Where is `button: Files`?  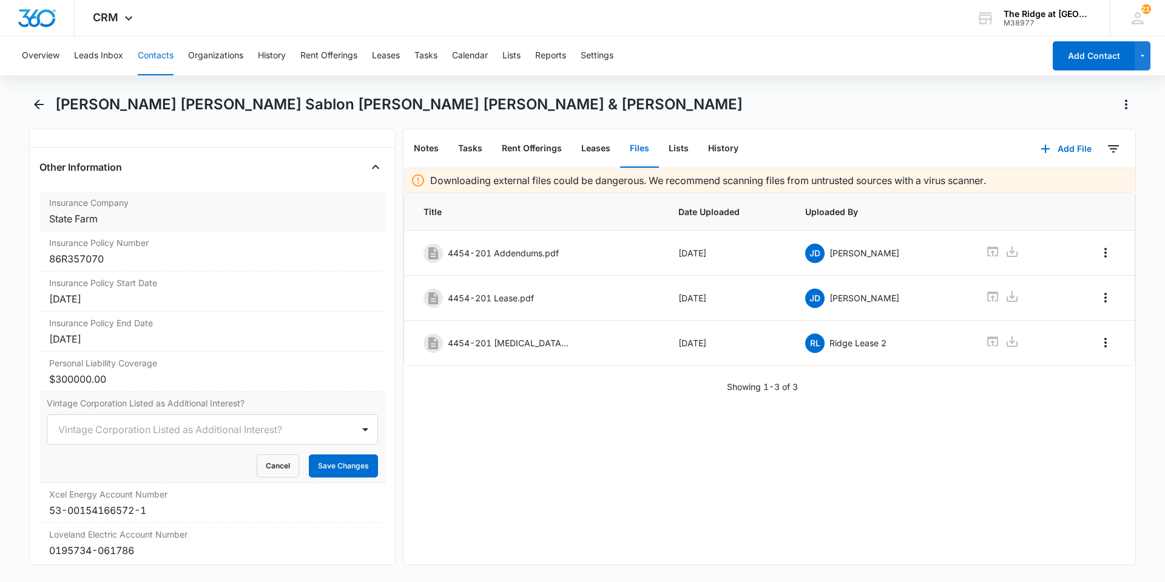 button: Files is located at coordinates (640, 149).